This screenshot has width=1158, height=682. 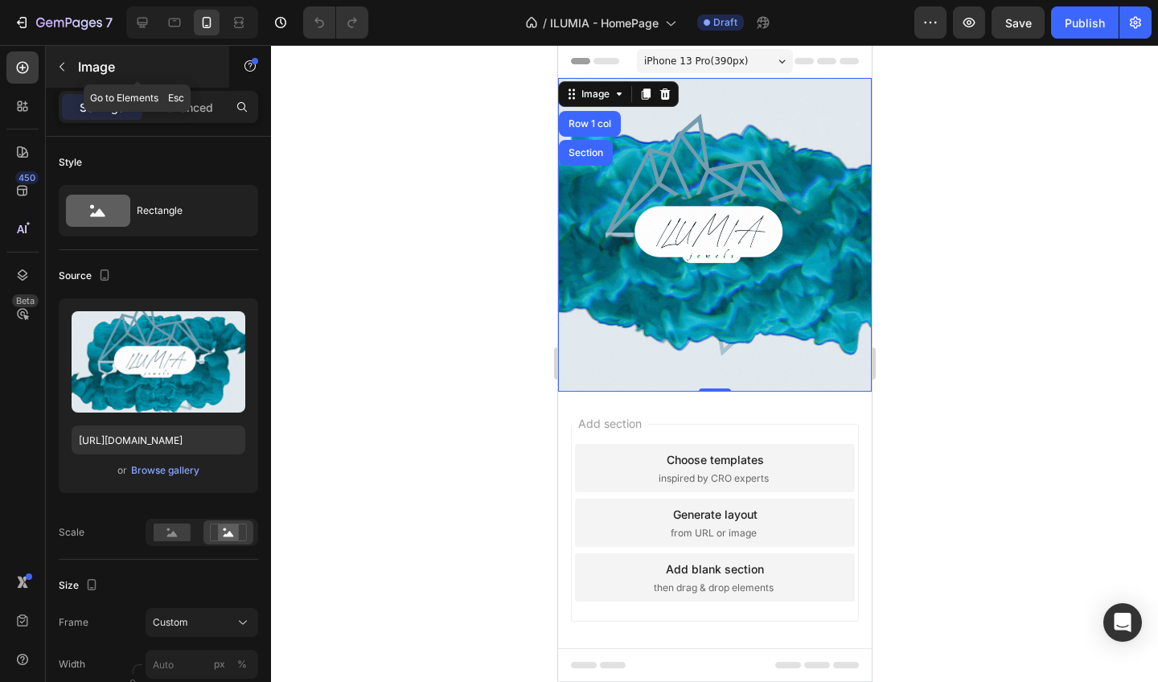 What do you see at coordinates (63, 23) in the screenshot?
I see `button: 7` at bounding box center [63, 23].